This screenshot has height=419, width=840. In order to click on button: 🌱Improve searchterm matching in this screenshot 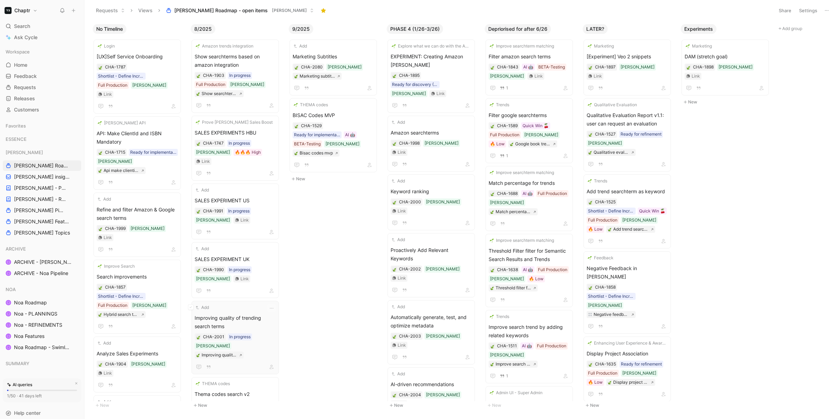, I will do `click(522, 173)`.